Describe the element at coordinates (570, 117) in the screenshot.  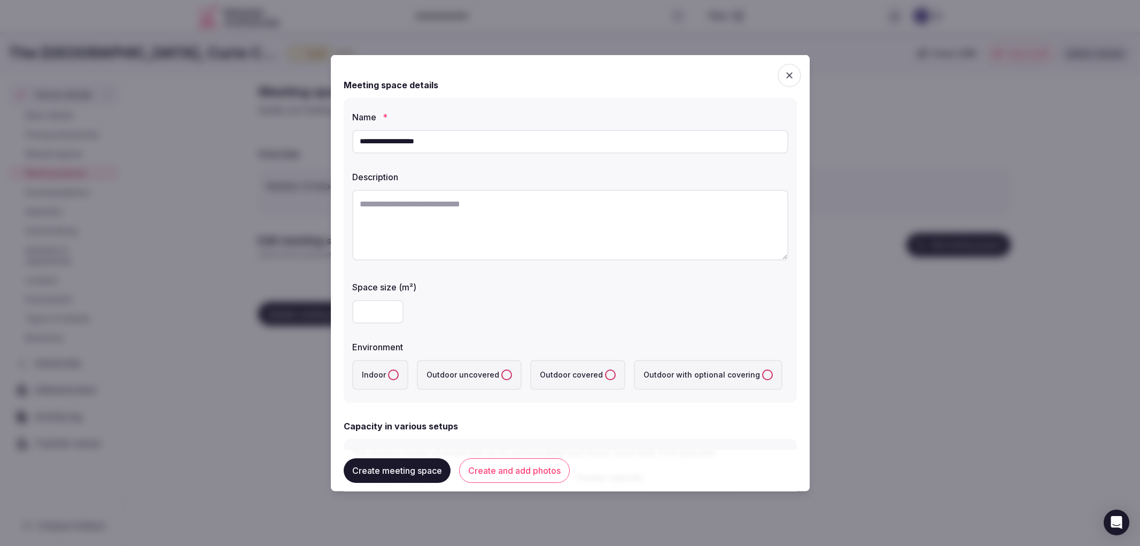
I see `label: Name` at that location.